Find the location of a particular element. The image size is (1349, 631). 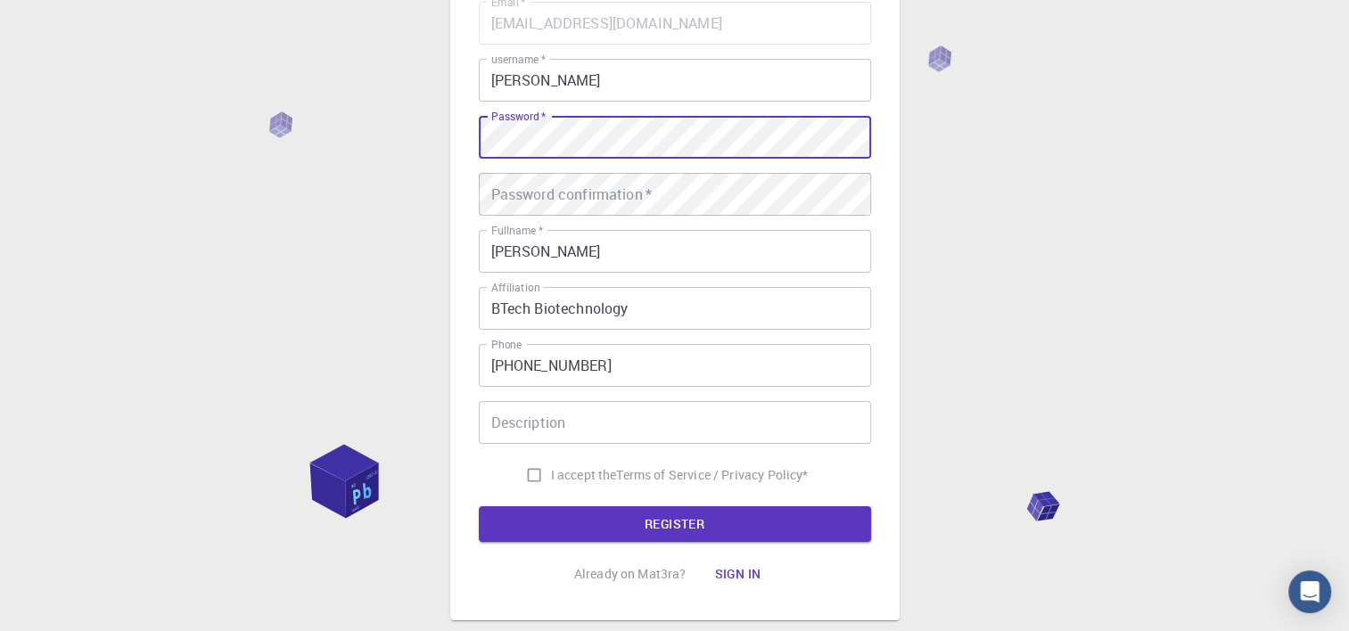

p: Terms of Service / Privacy Policy * is located at coordinates (712, 475).